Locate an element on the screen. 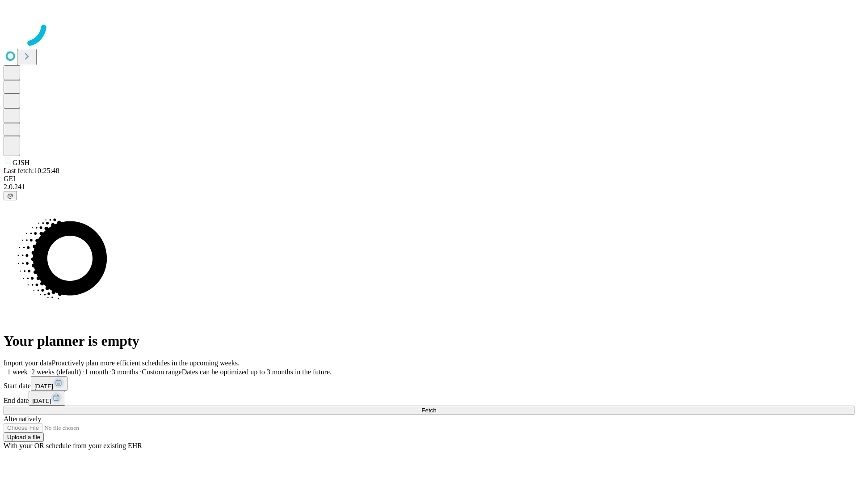 The height and width of the screenshot is (483, 858). span: Fetch is located at coordinates (429, 410).